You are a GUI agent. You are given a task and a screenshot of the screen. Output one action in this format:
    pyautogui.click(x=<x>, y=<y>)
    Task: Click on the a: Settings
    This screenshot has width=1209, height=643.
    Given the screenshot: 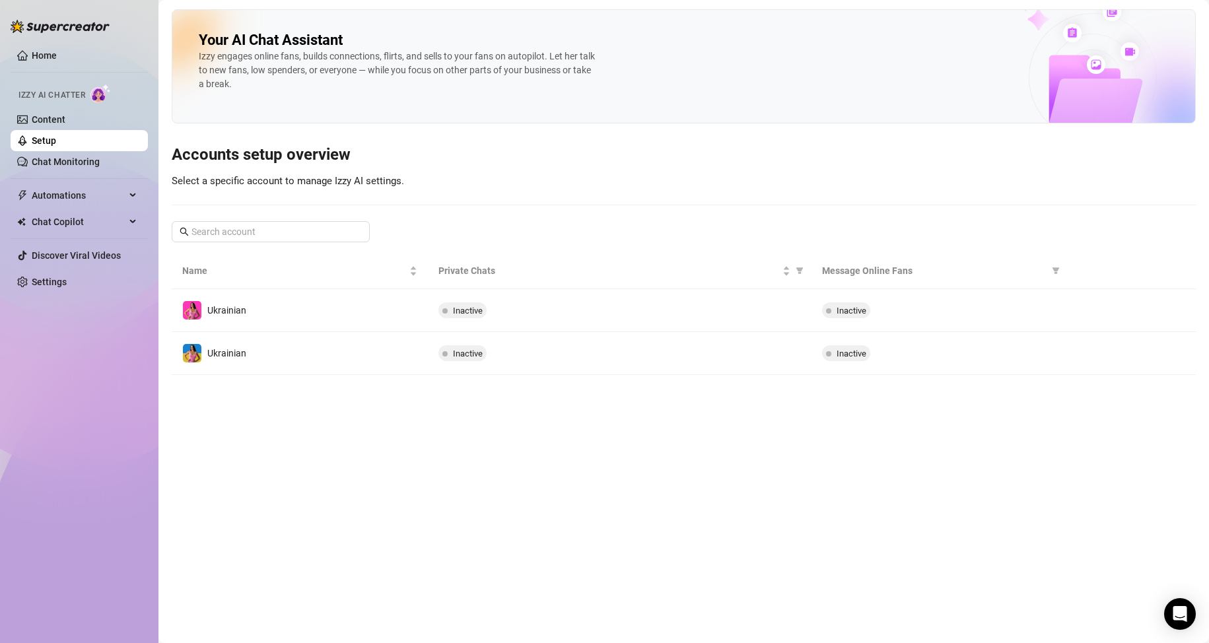 What is the action you would take?
    pyautogui.click(x=49, y=282)
    